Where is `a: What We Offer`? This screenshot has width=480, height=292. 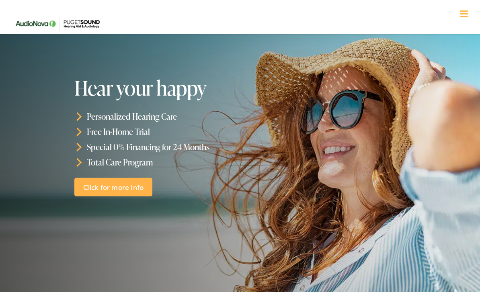 a: What We Offer is located at coordinates (243, 45).